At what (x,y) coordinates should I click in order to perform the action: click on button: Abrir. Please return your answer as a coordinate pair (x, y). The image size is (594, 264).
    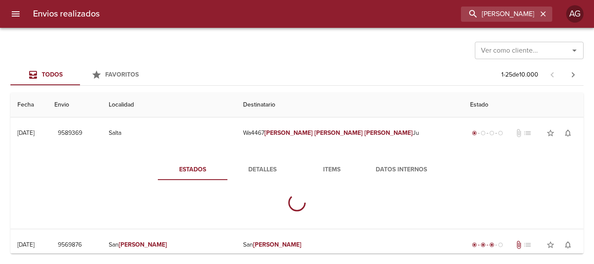
    Looking at the image, I should click on (574, 50).